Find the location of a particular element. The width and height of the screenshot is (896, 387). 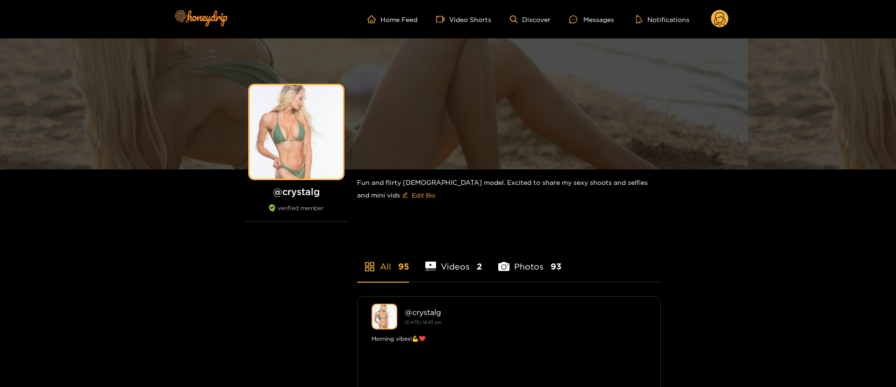

li: Photos is located at coordinates (530, 260).